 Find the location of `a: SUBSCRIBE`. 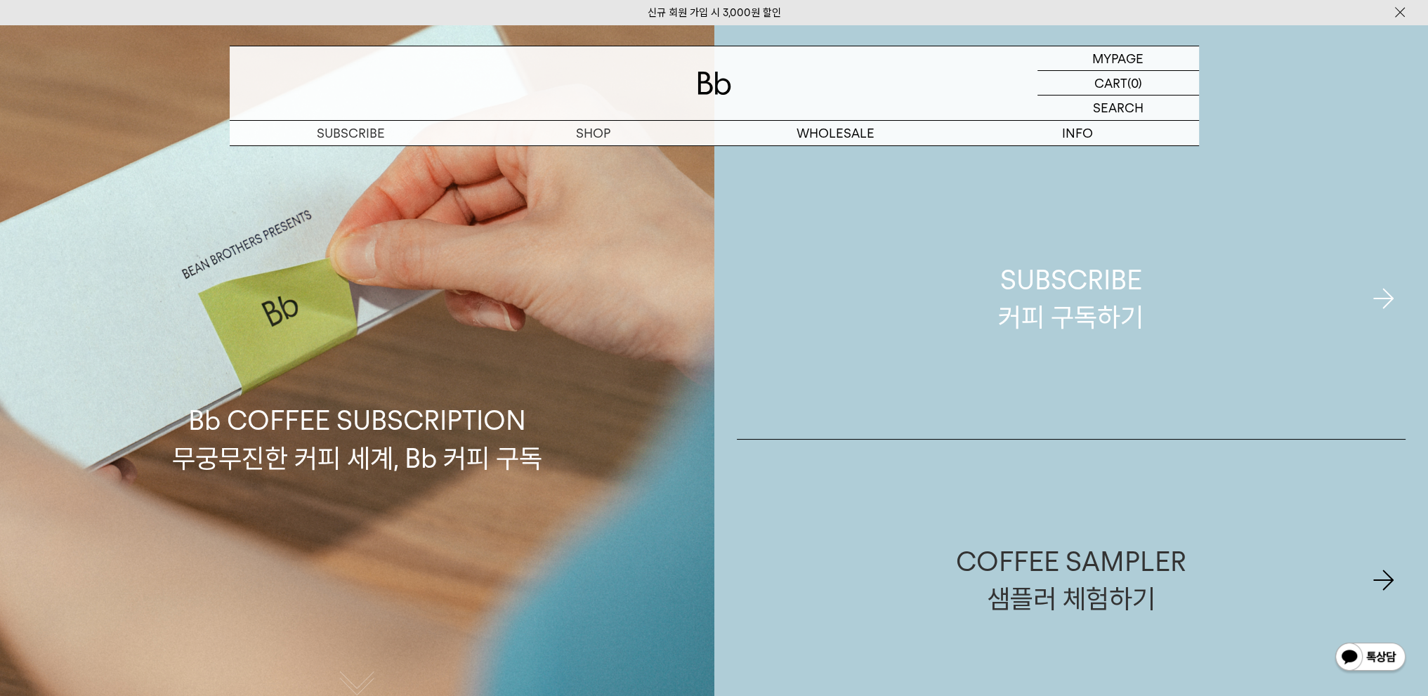

a: SUBSCRIBE is located at coordinates (350, 133).